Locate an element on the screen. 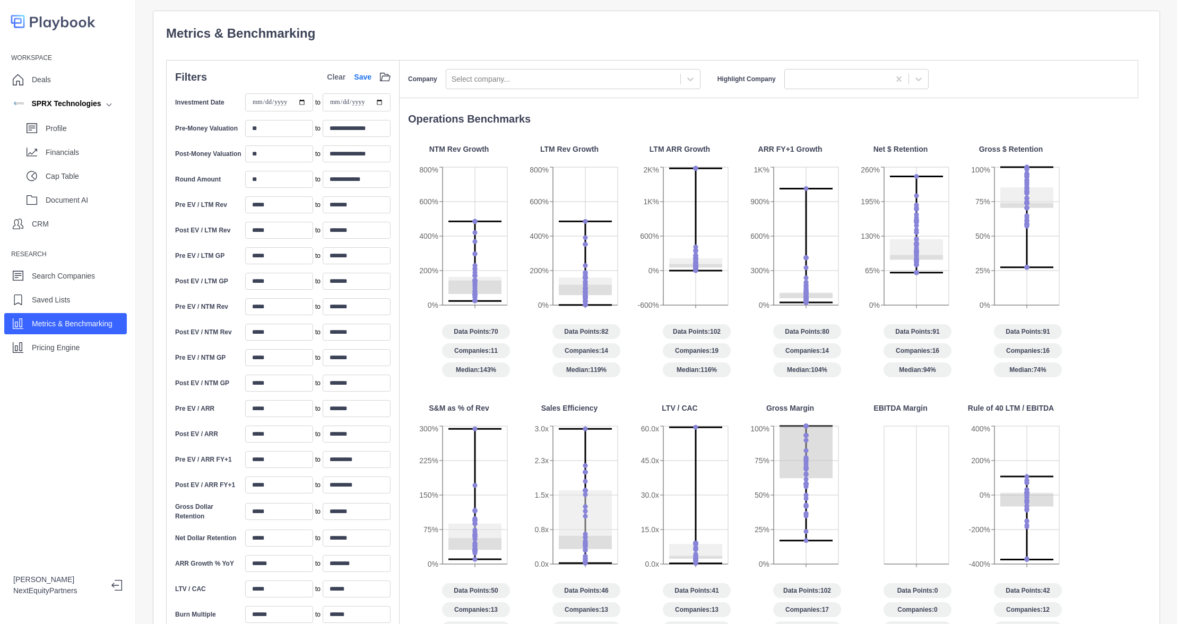  label: Post EV / NTM Rev is located at coordinates (203, 332).